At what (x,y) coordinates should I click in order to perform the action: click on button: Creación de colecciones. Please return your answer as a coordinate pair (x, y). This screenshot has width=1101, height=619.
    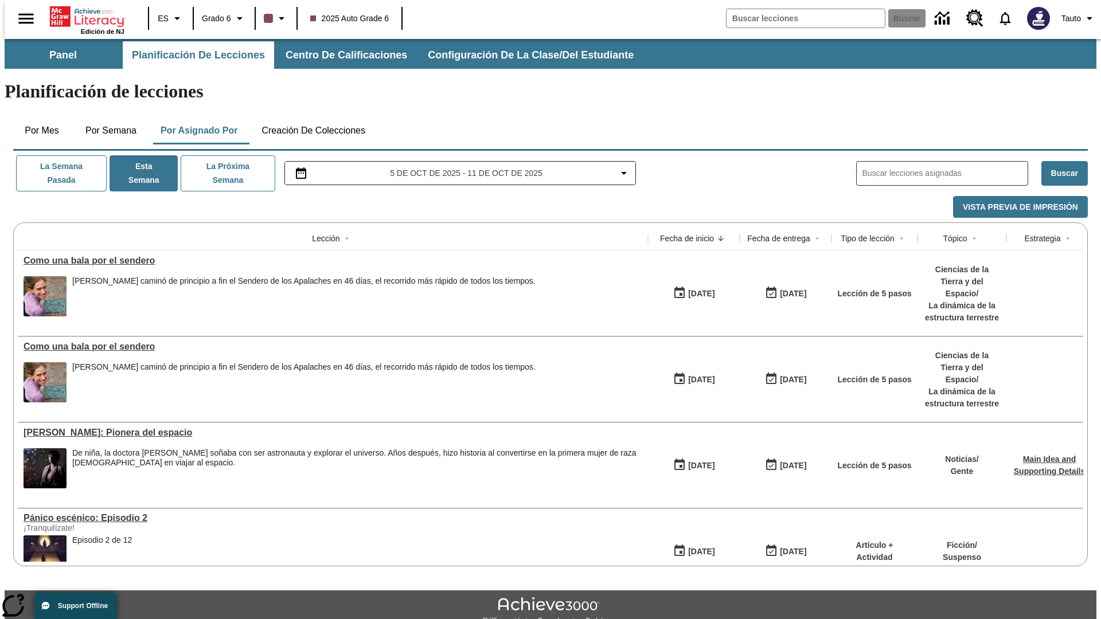
    Looking at the image, I should click on (313, 131).